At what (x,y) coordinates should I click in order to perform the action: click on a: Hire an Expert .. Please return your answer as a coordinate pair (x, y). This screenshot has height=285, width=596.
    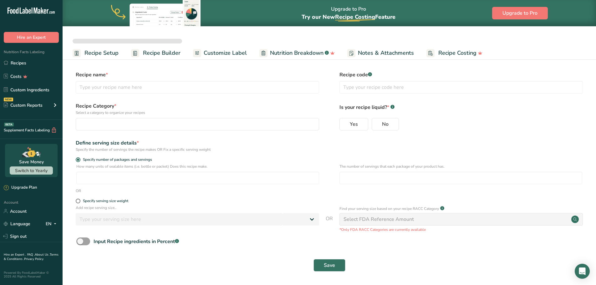
    Looking at the image, I should click on (15, 255).